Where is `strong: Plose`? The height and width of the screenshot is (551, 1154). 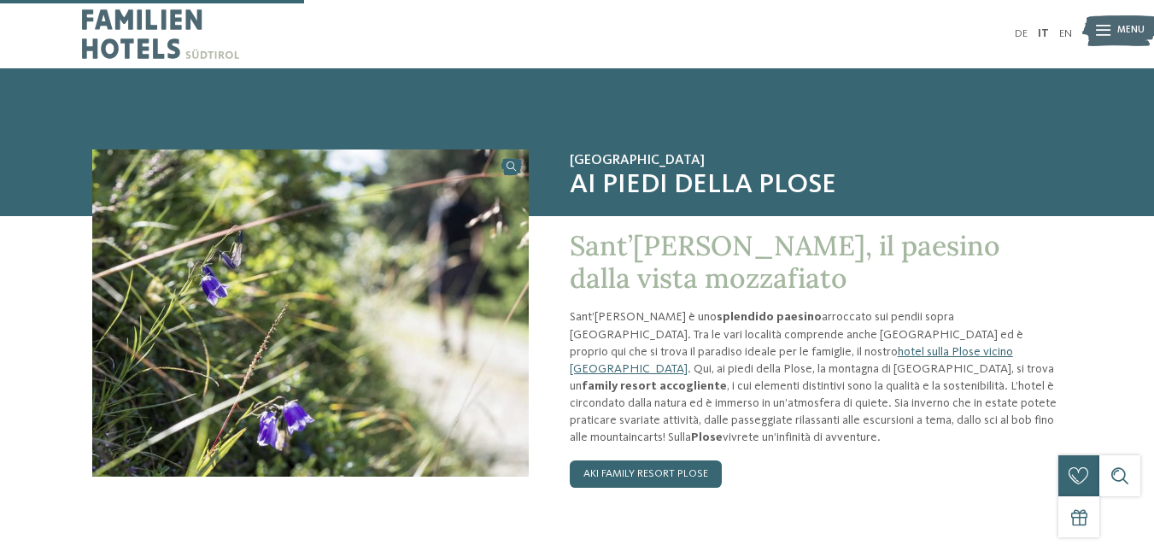
strong: Plose is located at coordinates (706, 437).